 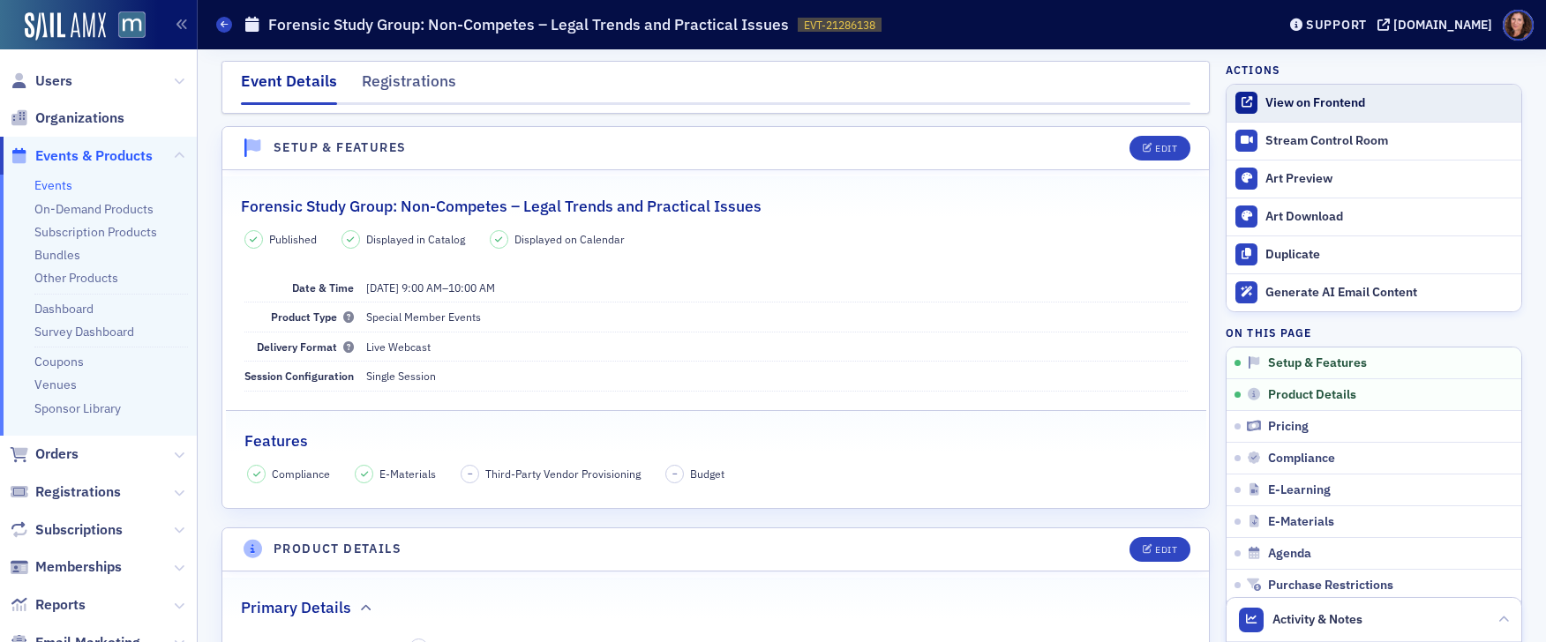 What do you see at coordinates (569, 239) in the screenshot?
I see `span: Displayed on Calendar` at bounding box center [569, 239].